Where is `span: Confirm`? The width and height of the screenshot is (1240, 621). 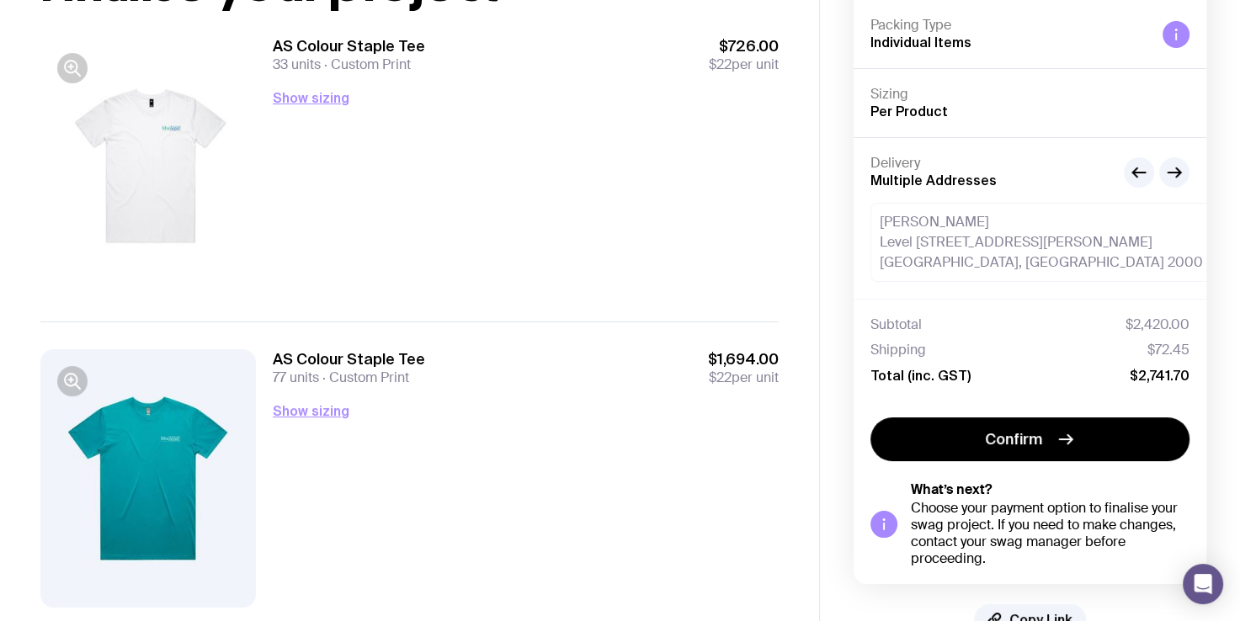 span: Confirm is located at coordinates (1013, 439).